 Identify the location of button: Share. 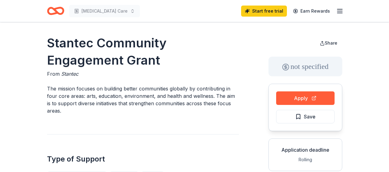
(328, 43).